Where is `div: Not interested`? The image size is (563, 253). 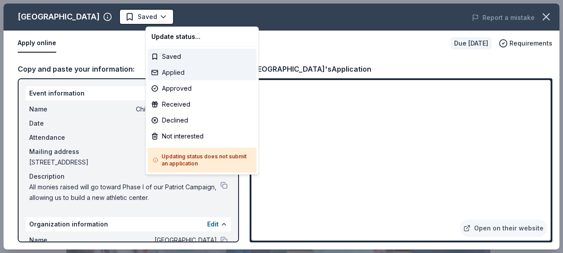
div: Not interested is located at coordinates (202, 136).